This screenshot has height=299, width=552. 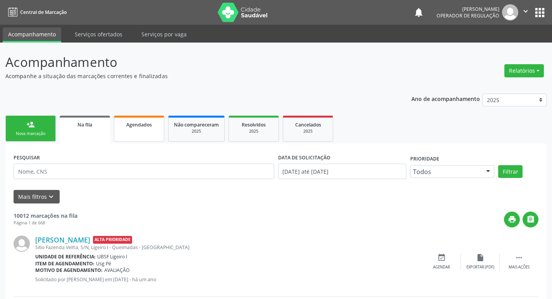 I want to click on a: Central de Marcação, so click(x=36, y=12).